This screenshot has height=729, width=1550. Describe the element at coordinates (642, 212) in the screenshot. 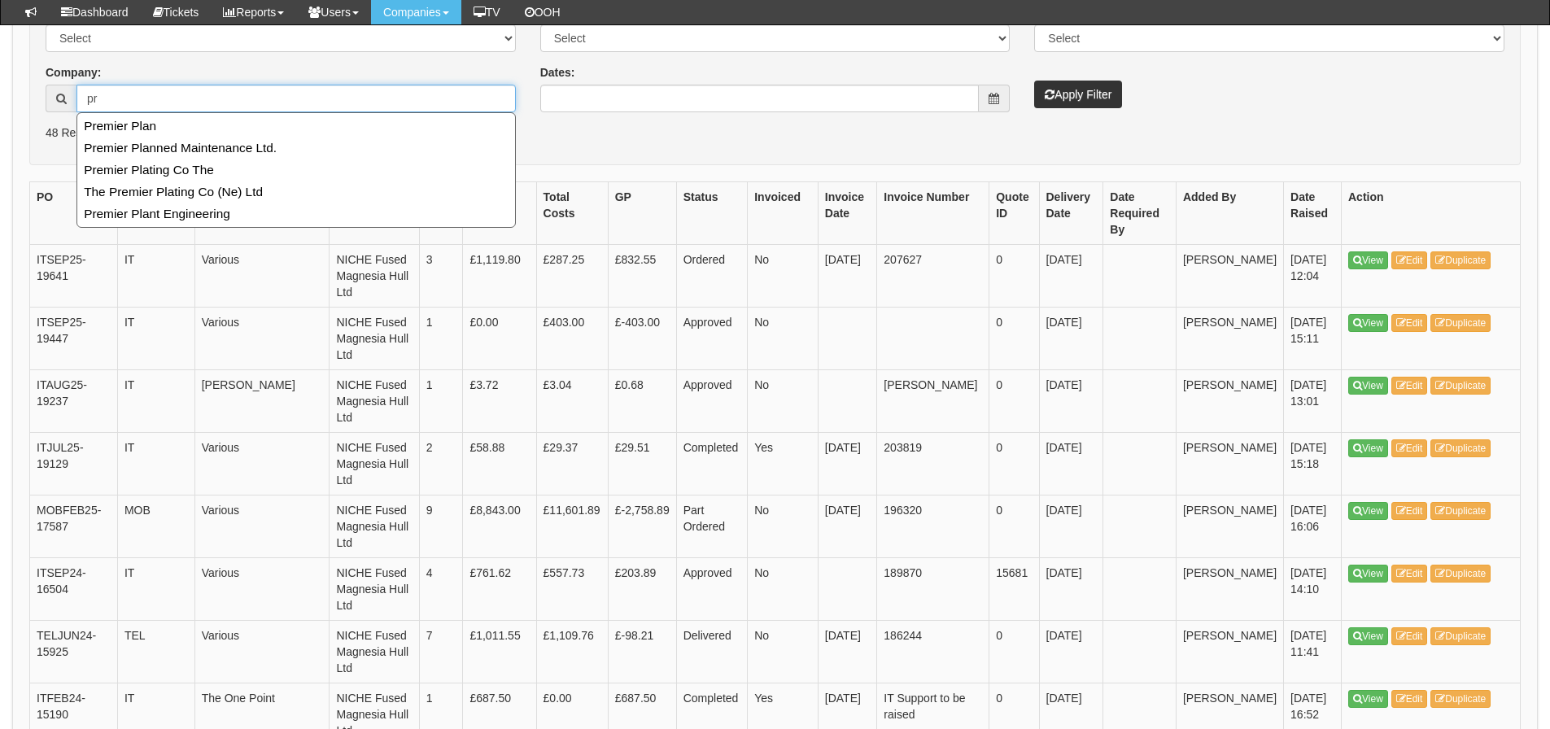

I see `th: GP` at that location.